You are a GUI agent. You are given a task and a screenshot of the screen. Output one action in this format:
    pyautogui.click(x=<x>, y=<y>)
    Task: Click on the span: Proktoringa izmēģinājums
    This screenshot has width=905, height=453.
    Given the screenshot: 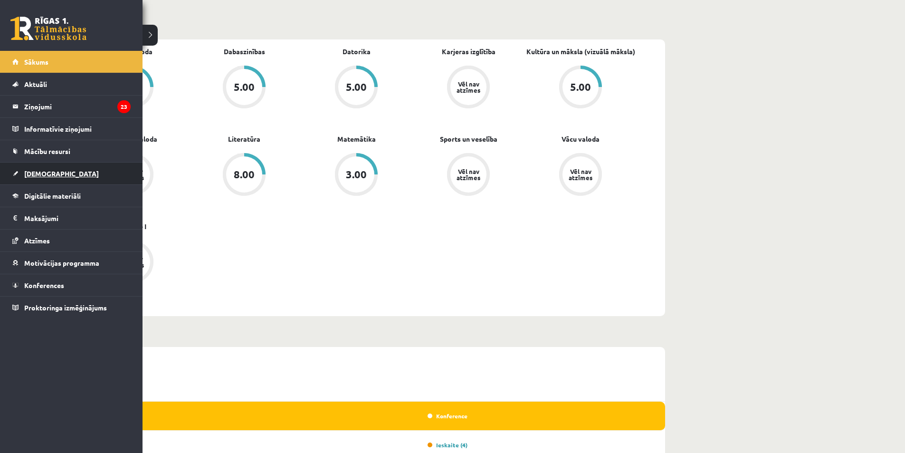 What is the action you would take?
    pyautogui.click(x=66, y=307)
    